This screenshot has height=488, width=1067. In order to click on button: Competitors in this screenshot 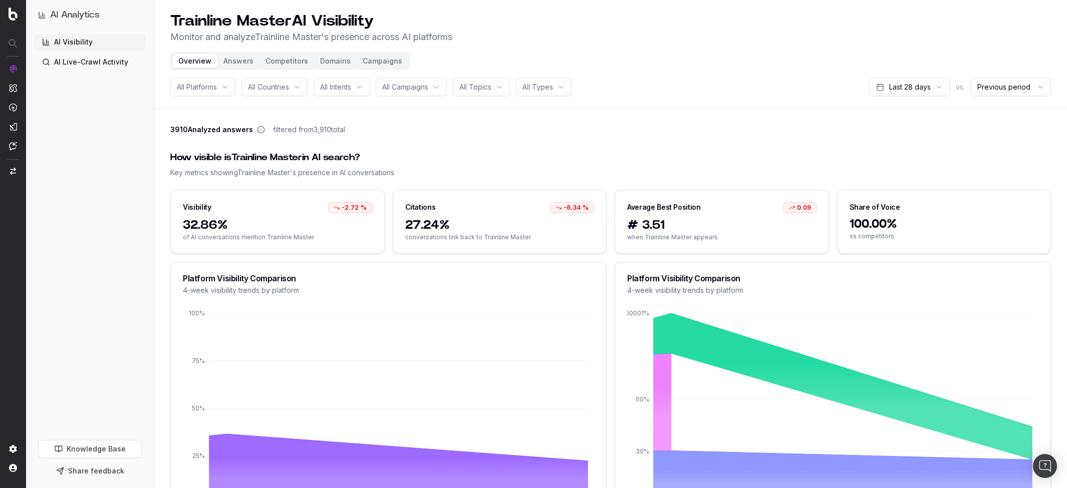, I will do `click(287, 61)`.